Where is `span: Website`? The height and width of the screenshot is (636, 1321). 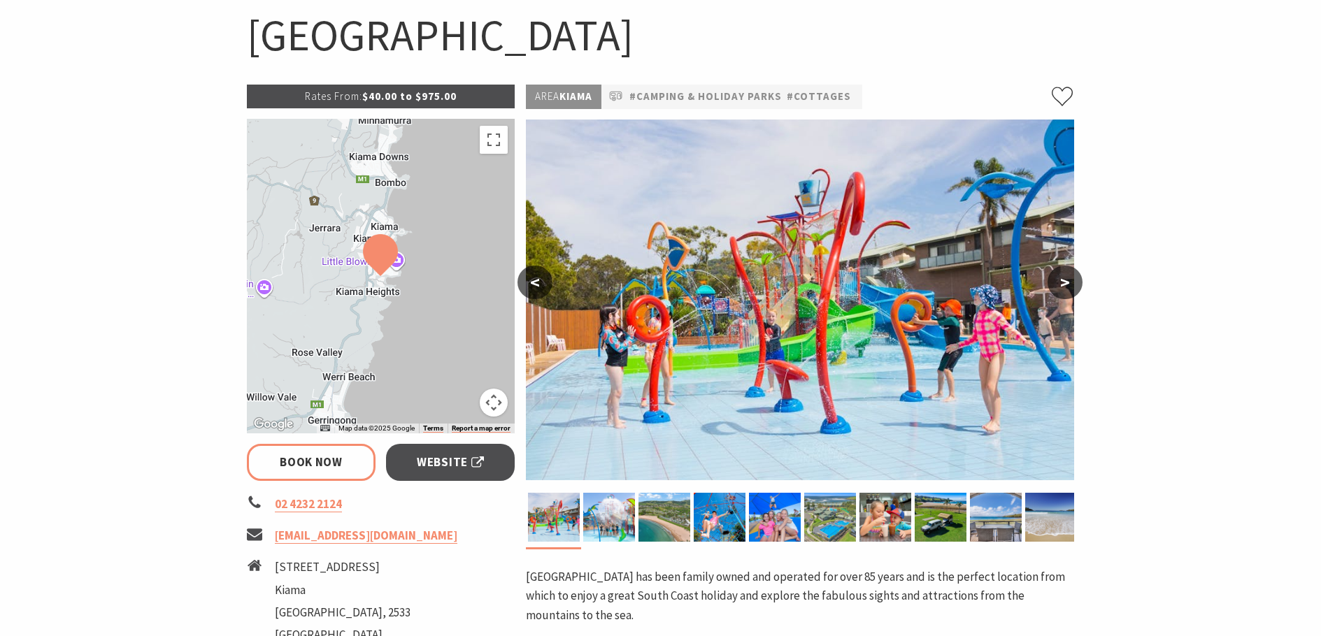 span: Website is located at coordinates (450, 462).